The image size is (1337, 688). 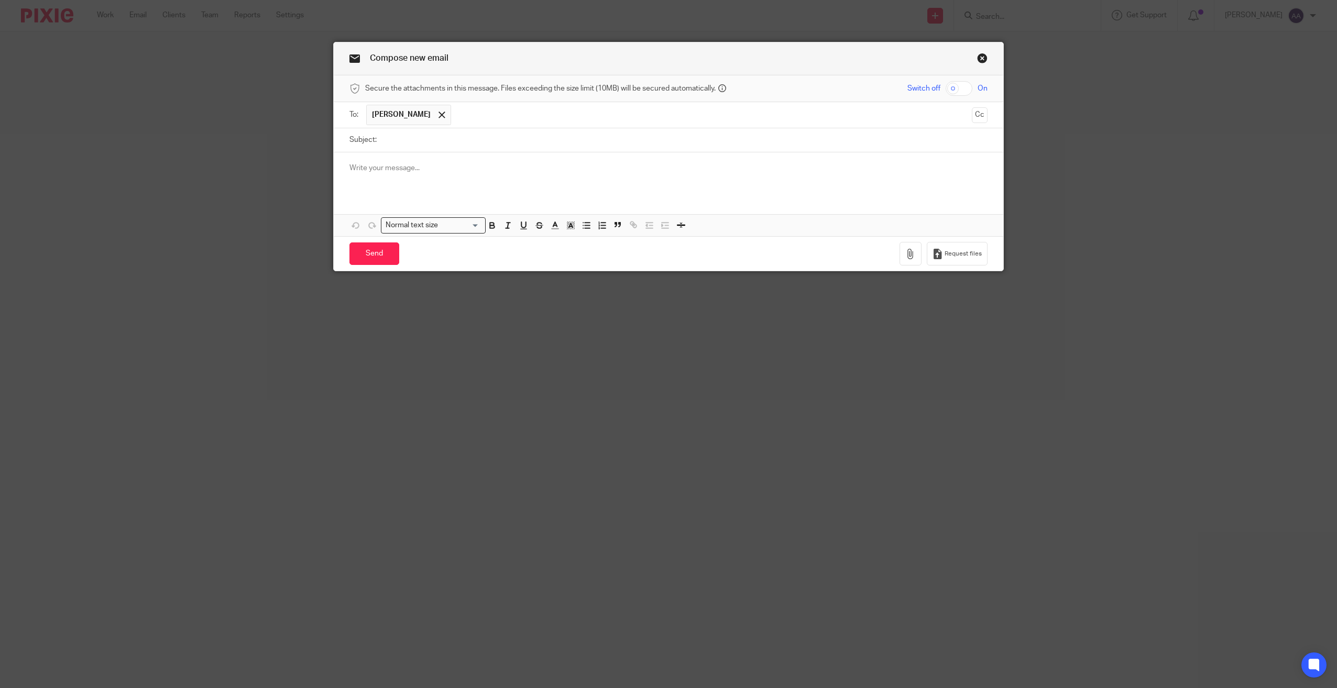 I want to click on button: Cc, so click(x=980, y=115).